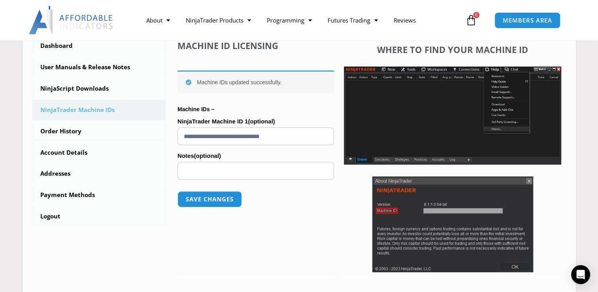 This screenshot has height=292, width=598. What do you see at coordinates (99, 173) in the screenshot?
I see `a: Addresses` at bounding box center [99, 173].